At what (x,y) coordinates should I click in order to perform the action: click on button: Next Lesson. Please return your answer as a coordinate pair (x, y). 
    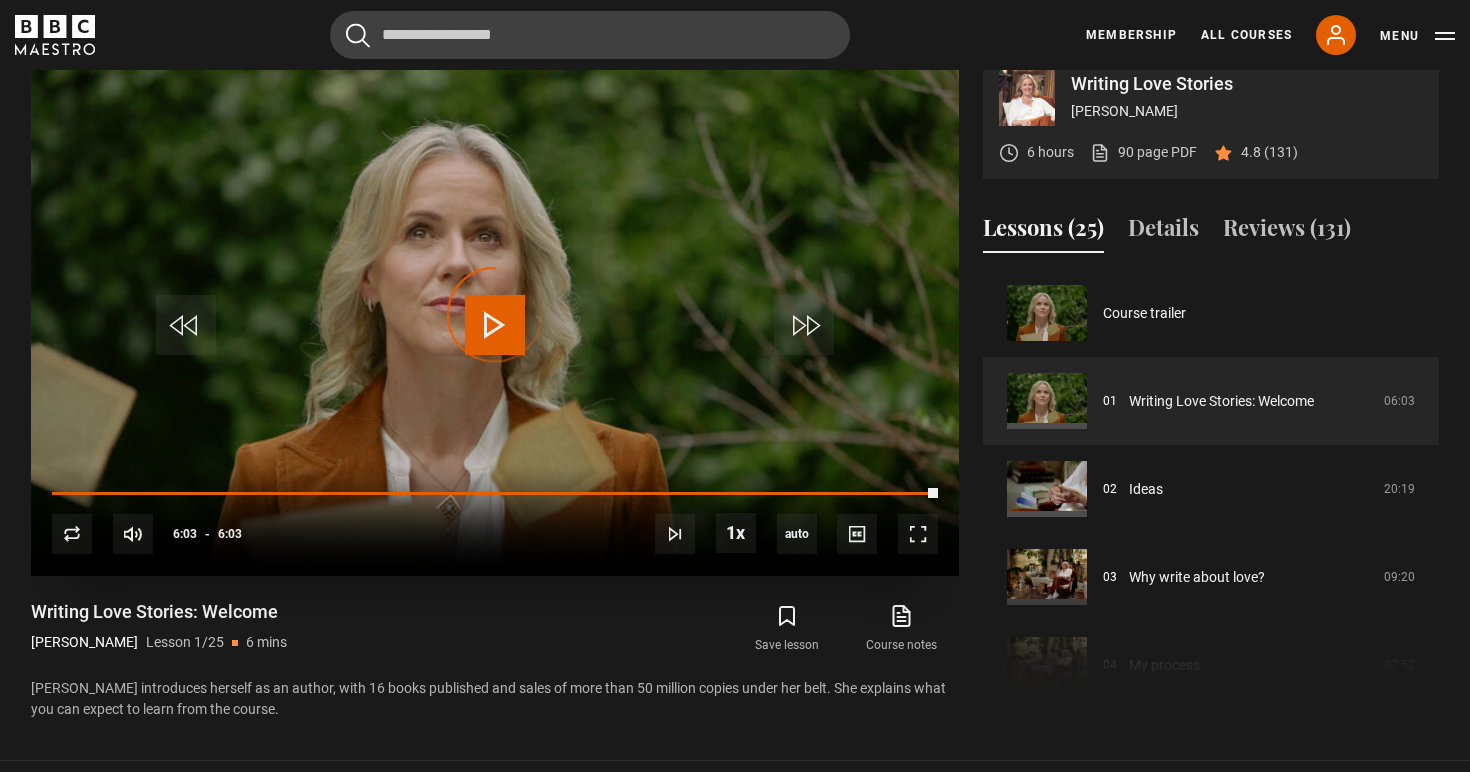
    Looking at the image, I should click on (675, 534).